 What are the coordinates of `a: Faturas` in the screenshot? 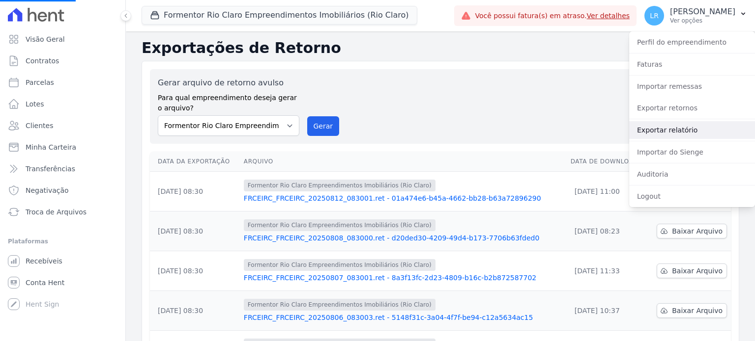 It's located at (692, 64).